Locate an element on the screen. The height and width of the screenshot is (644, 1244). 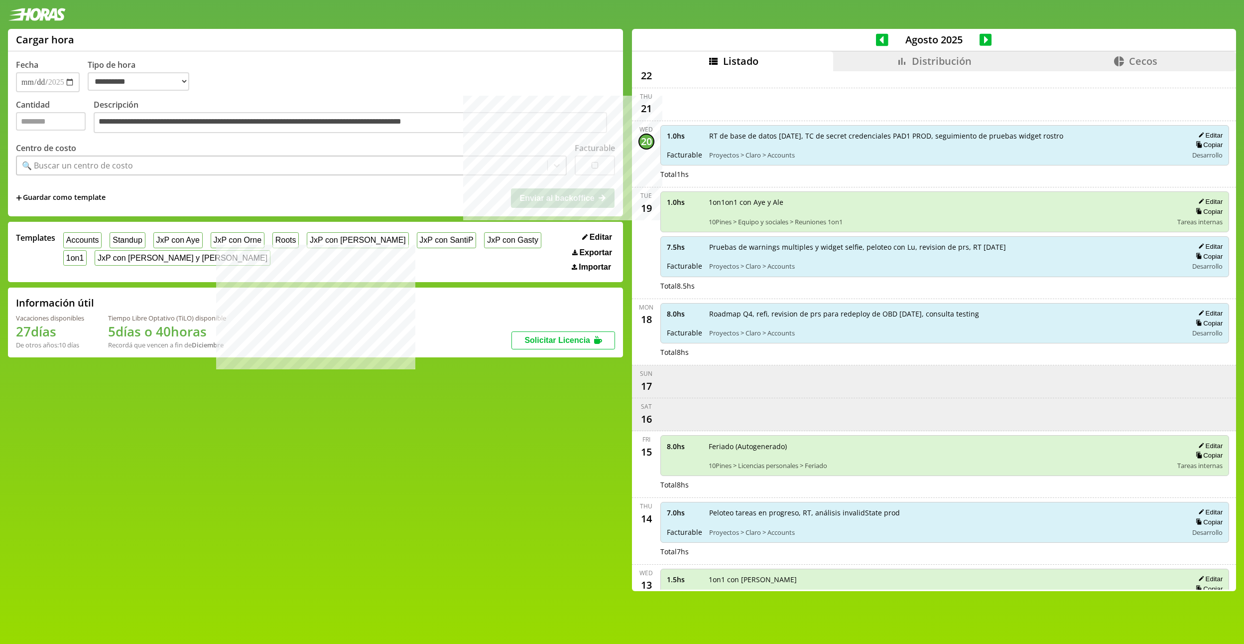
label: Fecha is located at coordinates (27, 65).